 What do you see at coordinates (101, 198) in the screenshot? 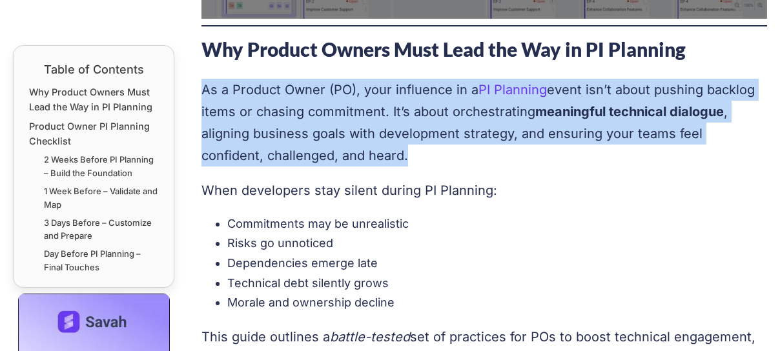
I see `a: 1 Week Before – Validate and Map` at bounding box center [101, 198].